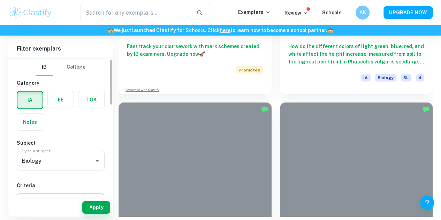 This screenshot has height=220, width=441. Describe the element at coordinates (91, 100) in the screenshot. I see `button: TOK` at that location.